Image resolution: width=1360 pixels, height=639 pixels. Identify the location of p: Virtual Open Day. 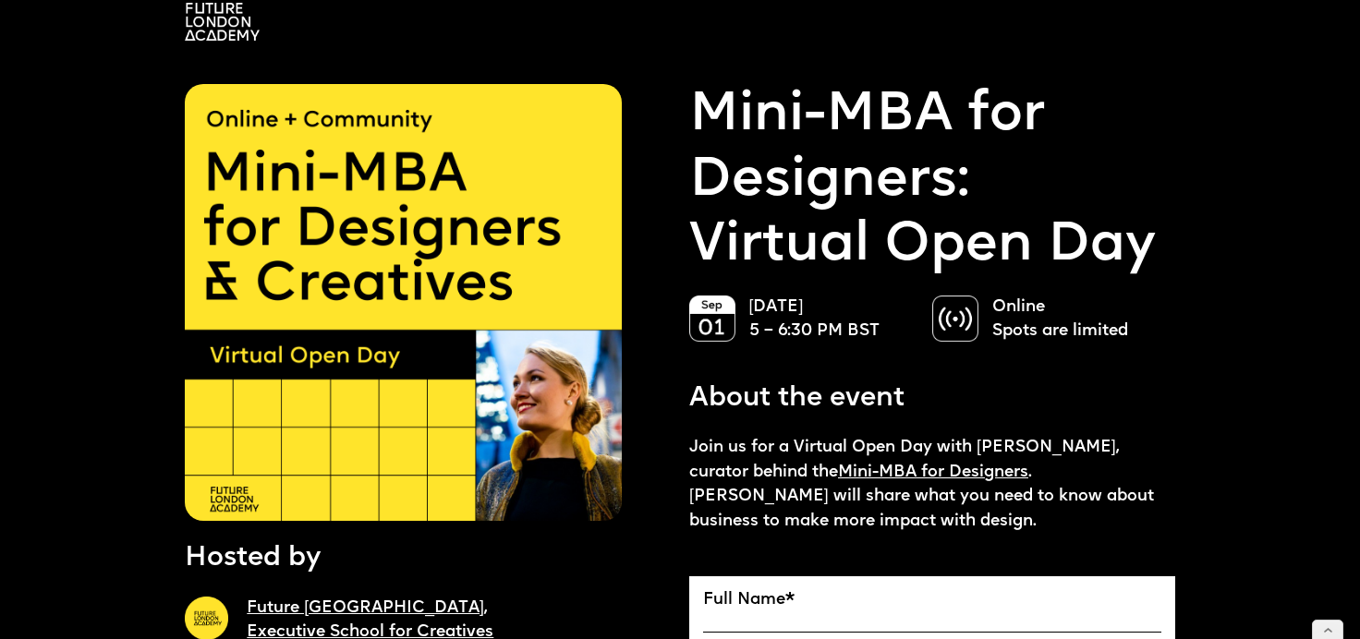
(932, 182).